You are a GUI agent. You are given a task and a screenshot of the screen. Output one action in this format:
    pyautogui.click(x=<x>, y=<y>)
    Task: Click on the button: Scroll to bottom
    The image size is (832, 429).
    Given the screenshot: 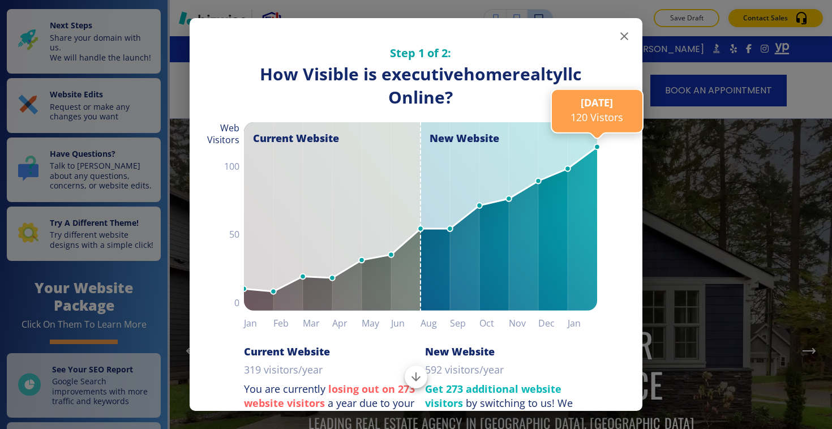 What is the action you would take?
    pyautogui.click(x=416, y=377)
    